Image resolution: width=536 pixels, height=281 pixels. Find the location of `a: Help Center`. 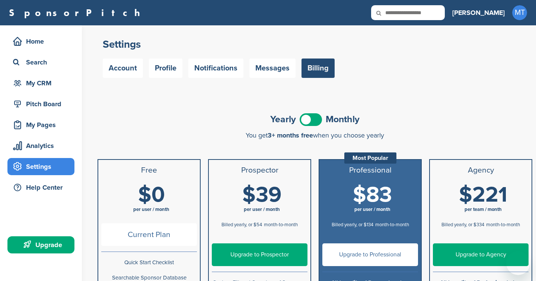

a: Help Center is located at coordinates (41, 187).